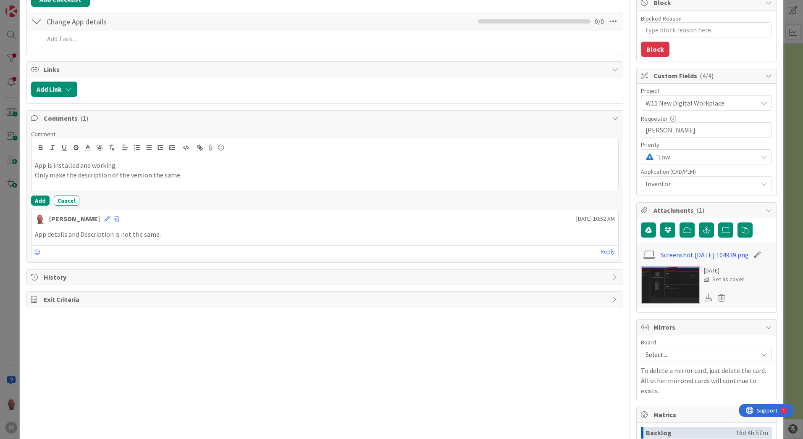 This screenshot has height=439, width=803. Describe the element at coordinates (325, 234) in the screenshot. I see `p: App details and Description is not the same.` at that location.